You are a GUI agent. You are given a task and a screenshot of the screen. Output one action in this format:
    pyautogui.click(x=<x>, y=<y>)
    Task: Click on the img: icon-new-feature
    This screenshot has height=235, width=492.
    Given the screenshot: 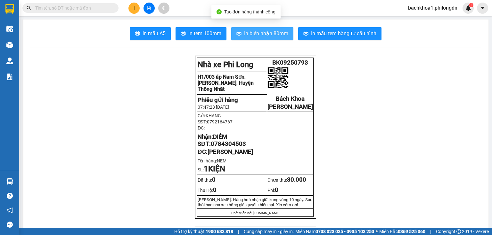 What is the action you would take?
    pyautogui.click(x=468, y=8)
    